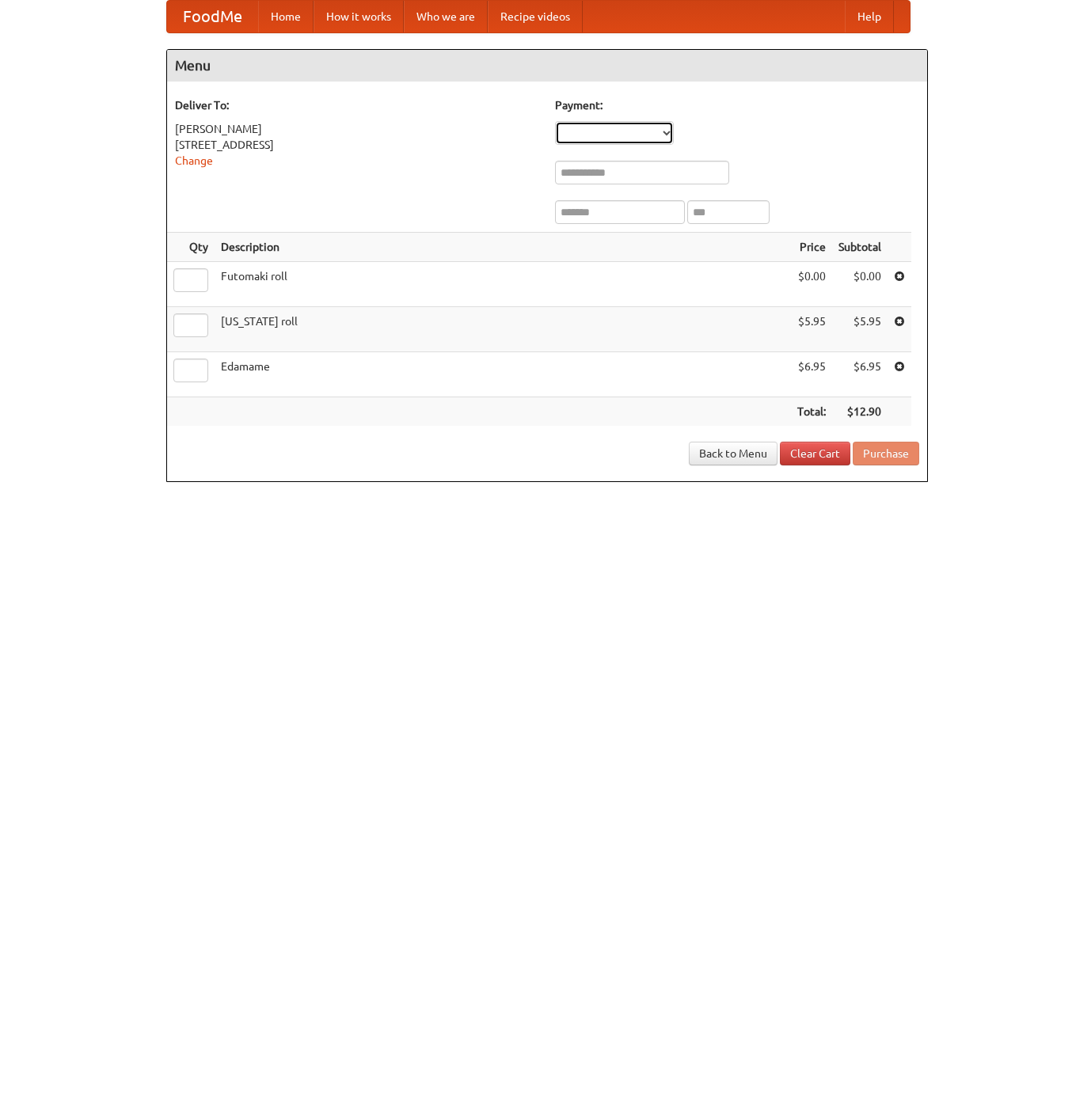  Describe the element at coordinates (502, 375) in the screenshot. I see `td: Edamame` at that location.